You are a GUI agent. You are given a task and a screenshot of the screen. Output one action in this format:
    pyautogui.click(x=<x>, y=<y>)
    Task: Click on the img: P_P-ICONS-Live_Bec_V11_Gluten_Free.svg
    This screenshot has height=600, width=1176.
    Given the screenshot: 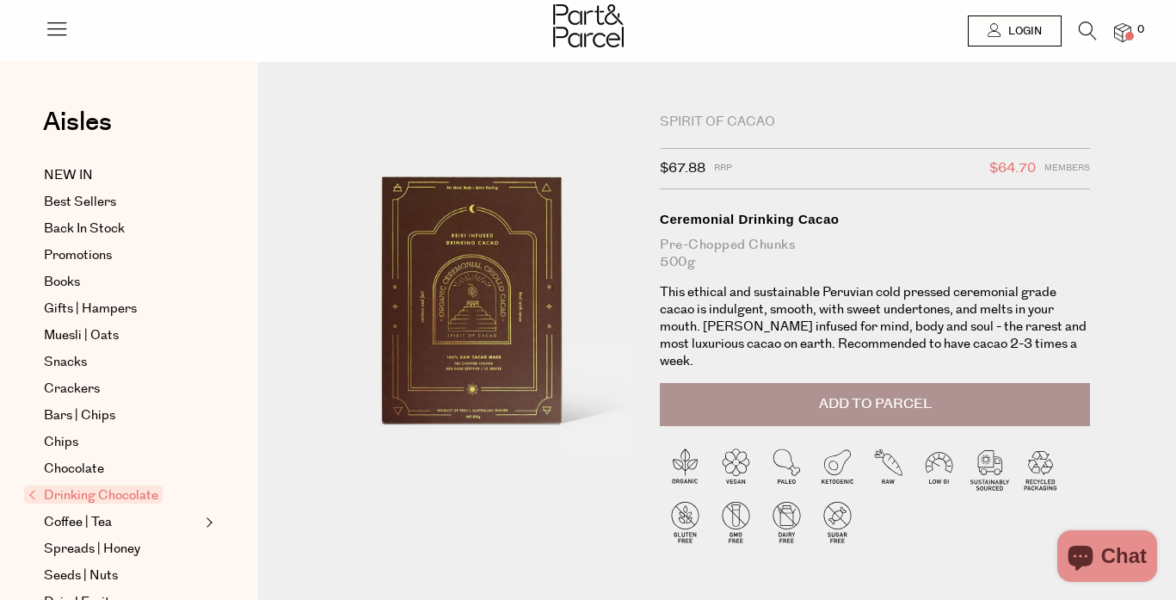 What is the action you would take?
    pyautogui.click(x=685, y=521)
    